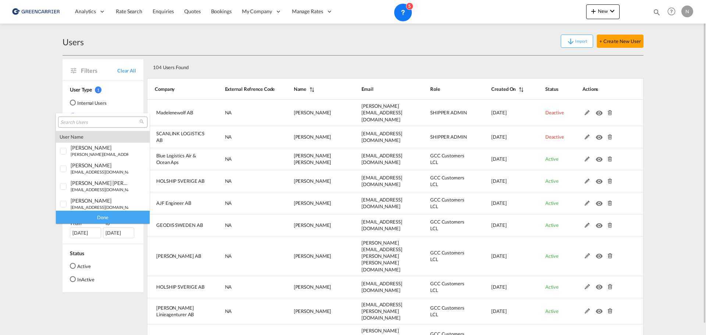 The height and width of the screenshot is (335, 706). Describe the element at coordinates (100, 122) in the screenshot. I see `input: Search Users` at that location.